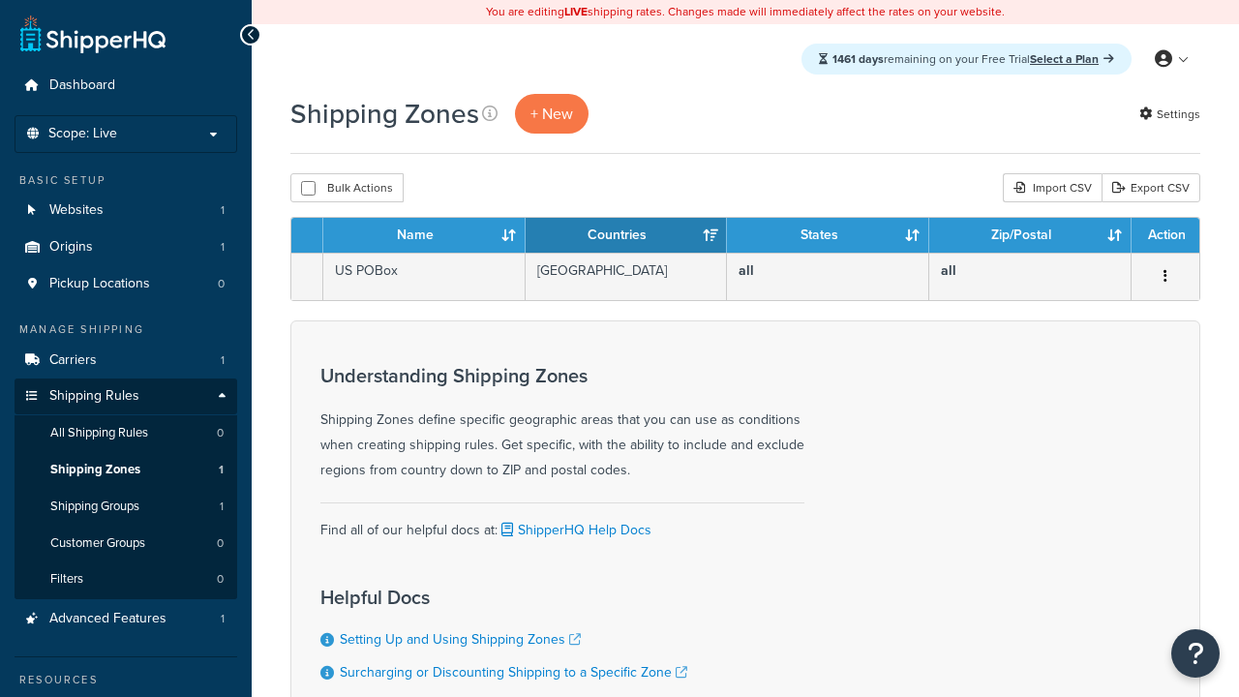 The height and width of the screenshot is (697, 1239). What do you see at coordinates (100, 284) in the screenshot?
I see `span: Pickup Locations` at bounding box center [100, 284].